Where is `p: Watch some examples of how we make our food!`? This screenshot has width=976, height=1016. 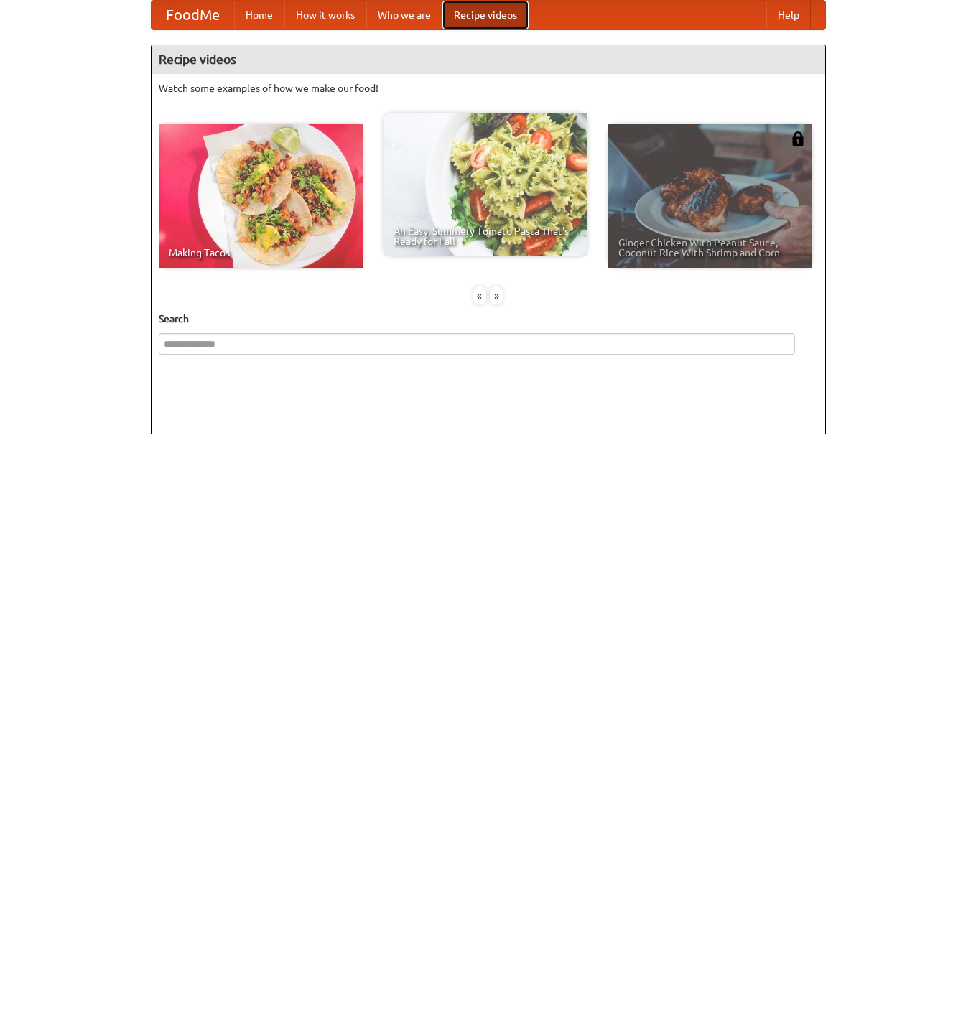 p: Watch some examples of how we make our food! is located at coordinates (488, 88).